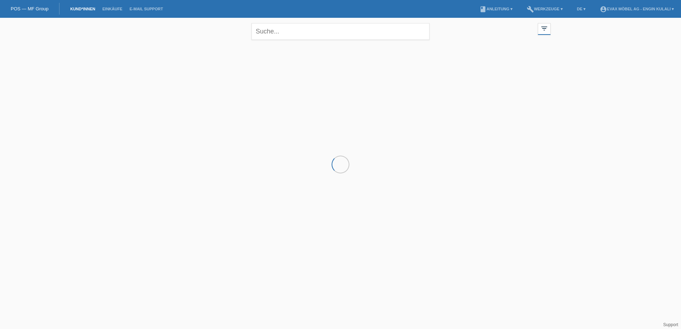 This screenshot has height=329, width=681. What do you see at coordinates (496, 9) in the screenshot?
I see `a: bookAnleitung ▾` at bounding box center [496, 9].